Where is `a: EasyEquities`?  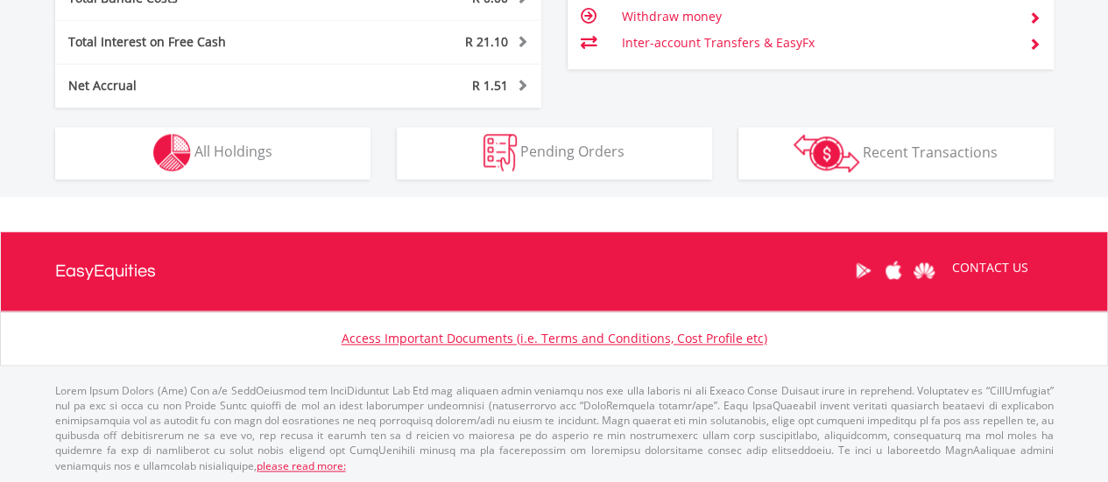 a: EasyEquities is located at coordinates (105, 271).